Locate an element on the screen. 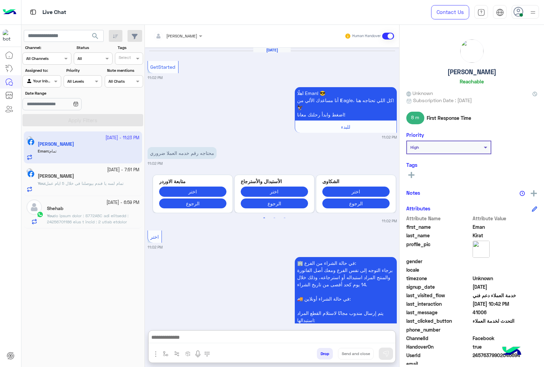 This screenshot has height=367, width=544. button: 2 of 2 is located at coordinates (274, 218).